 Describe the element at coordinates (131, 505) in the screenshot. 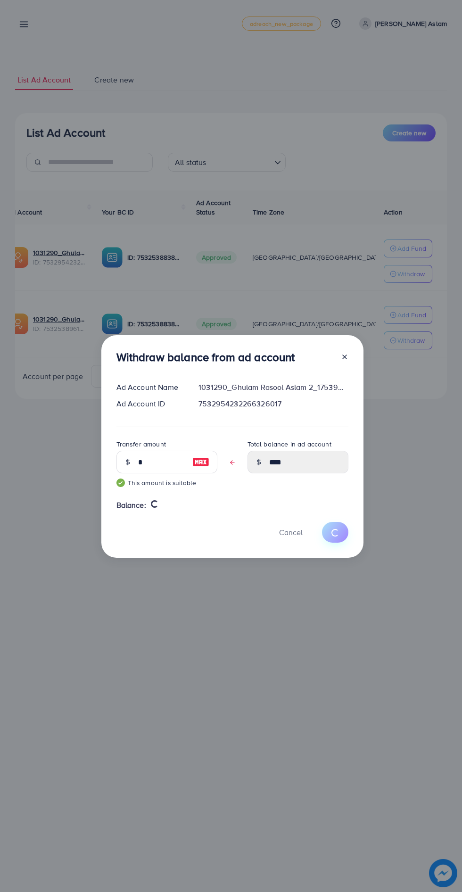

I see `span: Balance:` at that location.